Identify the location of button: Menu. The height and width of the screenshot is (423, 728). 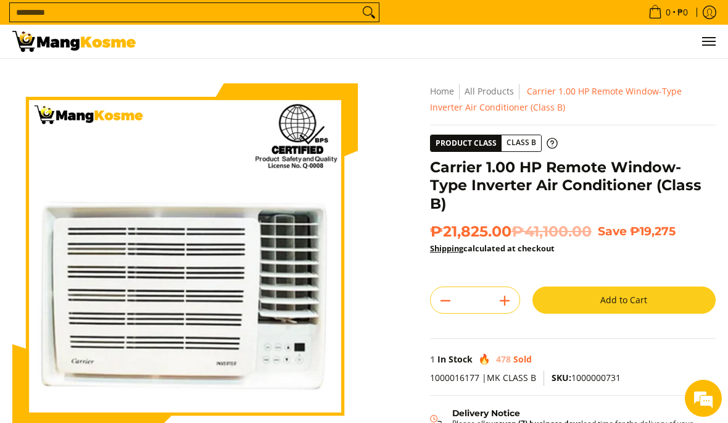
(709, 41).